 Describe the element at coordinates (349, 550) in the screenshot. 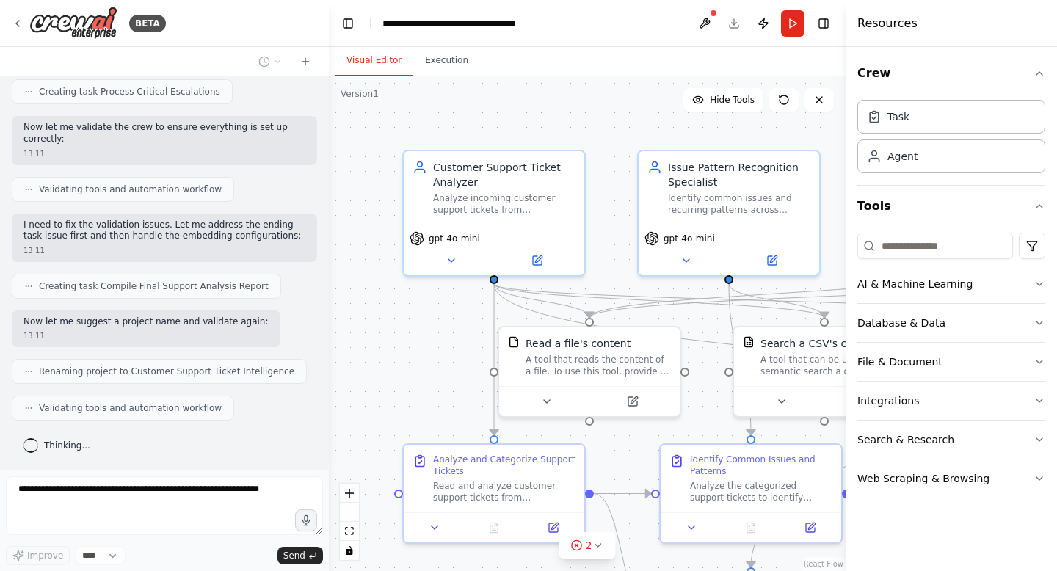

I see `button: toggle interactivity` at that location.